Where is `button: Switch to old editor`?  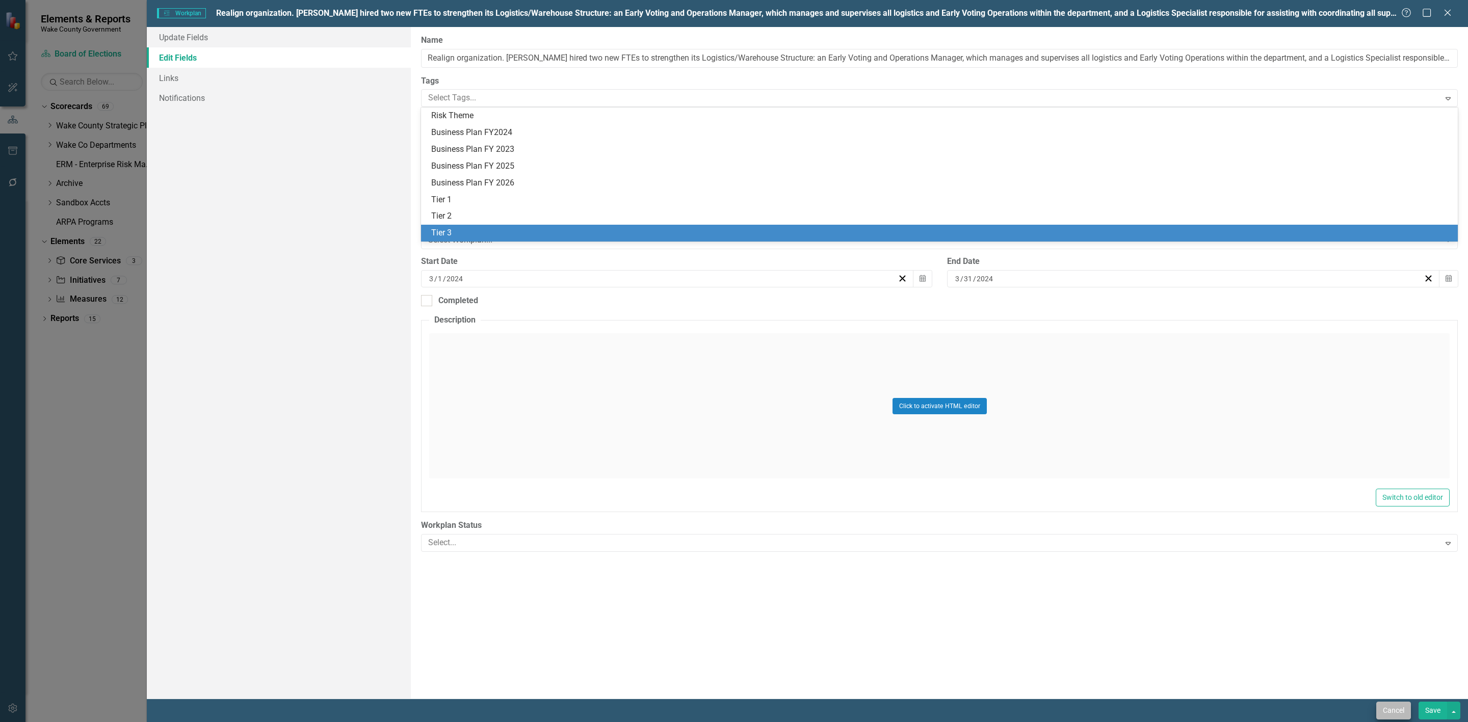
button: Switch to old editor is located at coordinates (1412, 497).